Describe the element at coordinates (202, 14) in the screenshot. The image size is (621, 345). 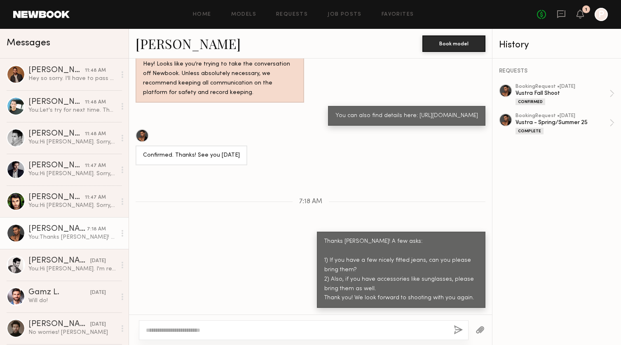
I see `a: Home` at that location.